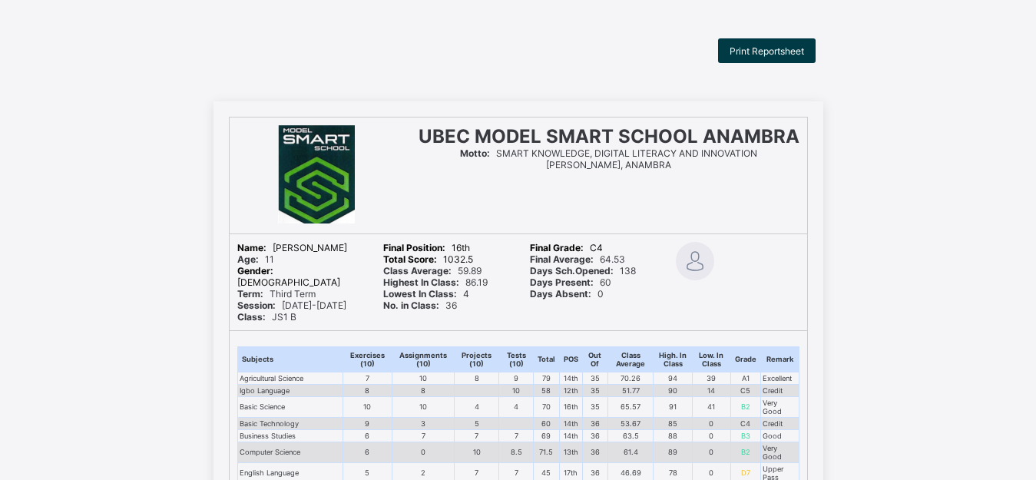 This screenshot has height=480, width=1036. I want to click on b: No. in Class:, so click(411, 305).